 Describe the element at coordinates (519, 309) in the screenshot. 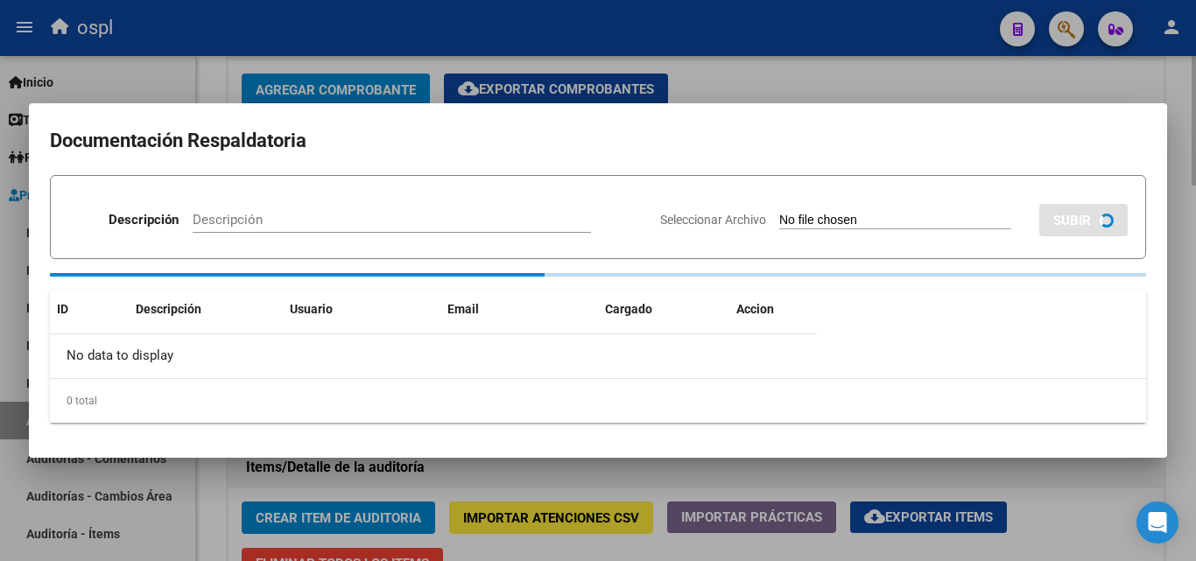

I see `datatable-header-cell: Email` at that location.